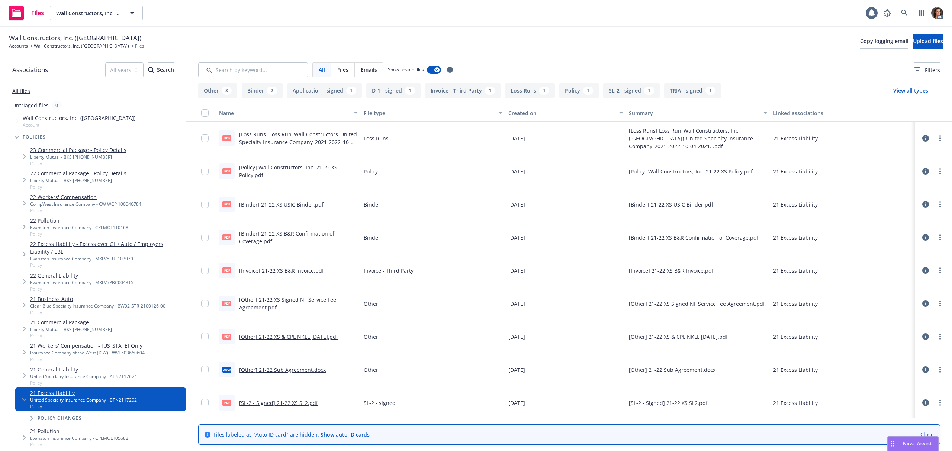 The width and height of the screenshot is (952, 451). What do you see at coordinates (697, 304) in the screenshot?
I see `span: [Other] 21-22 XS Signed NF Service Fee Agreement.pdf` at bounding box center [697, 304].